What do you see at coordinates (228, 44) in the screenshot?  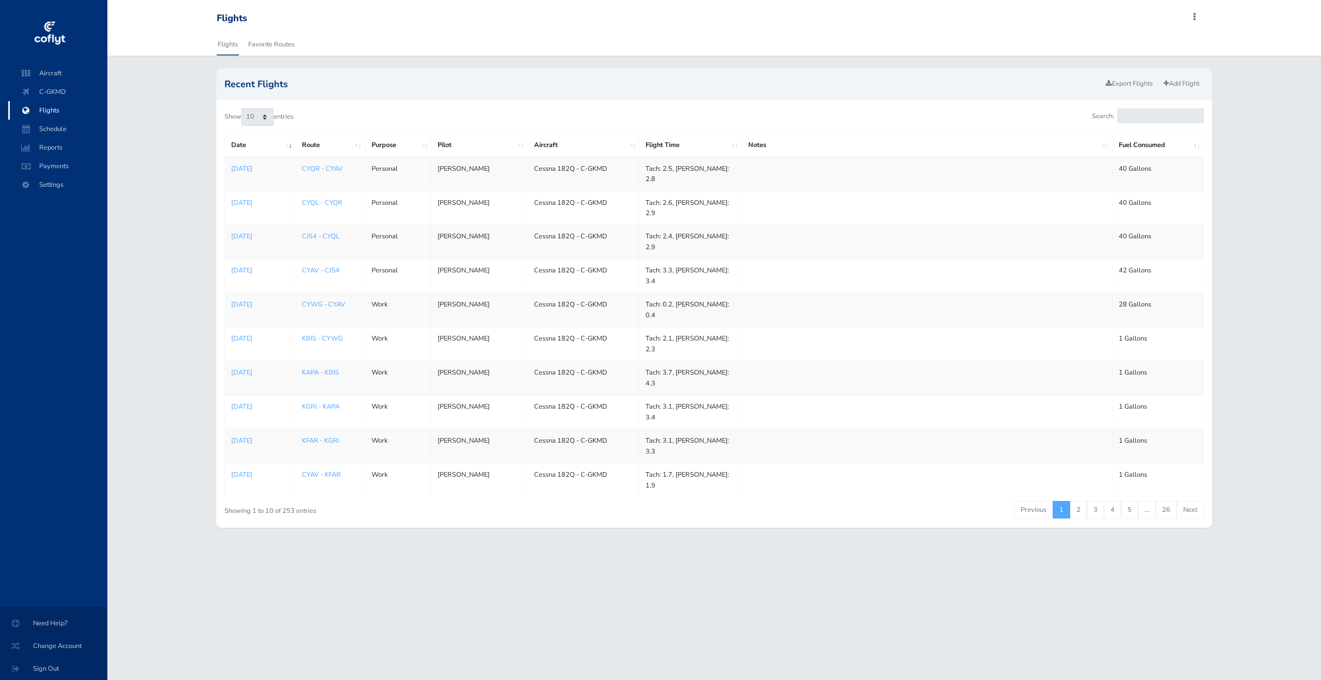 I see `a: Flights` at bounding box center [228, 44].